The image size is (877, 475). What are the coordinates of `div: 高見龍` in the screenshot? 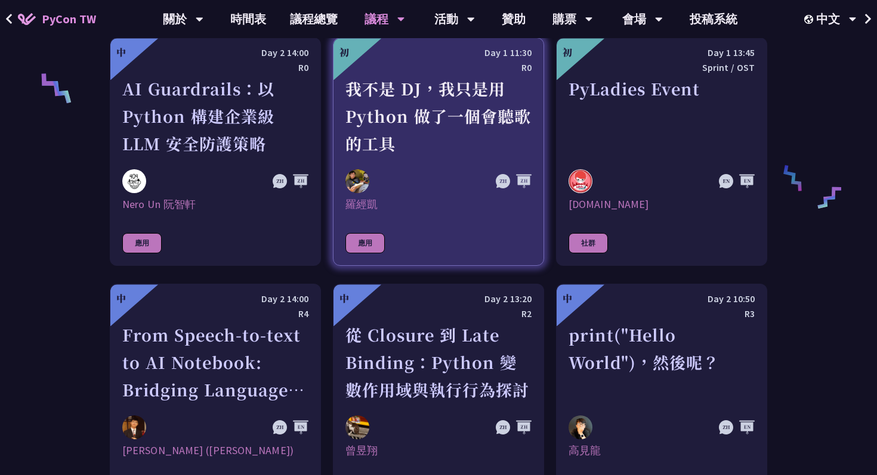 It's located at (661, 451).